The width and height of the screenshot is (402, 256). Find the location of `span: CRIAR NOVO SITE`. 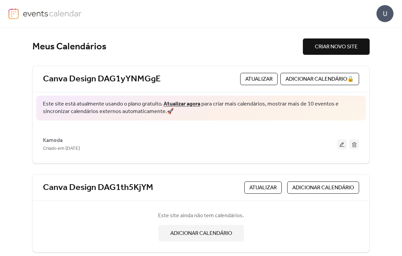

span: CRIAR NOVO SITE is located at coordinates (337, 47).